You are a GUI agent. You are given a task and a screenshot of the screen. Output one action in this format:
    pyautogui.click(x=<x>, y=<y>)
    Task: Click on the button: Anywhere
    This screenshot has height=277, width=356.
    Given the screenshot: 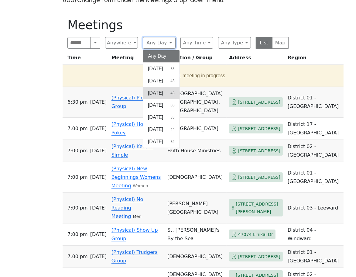 What is the action you would take?
    pyautogui.click(x=122, y=43)
    